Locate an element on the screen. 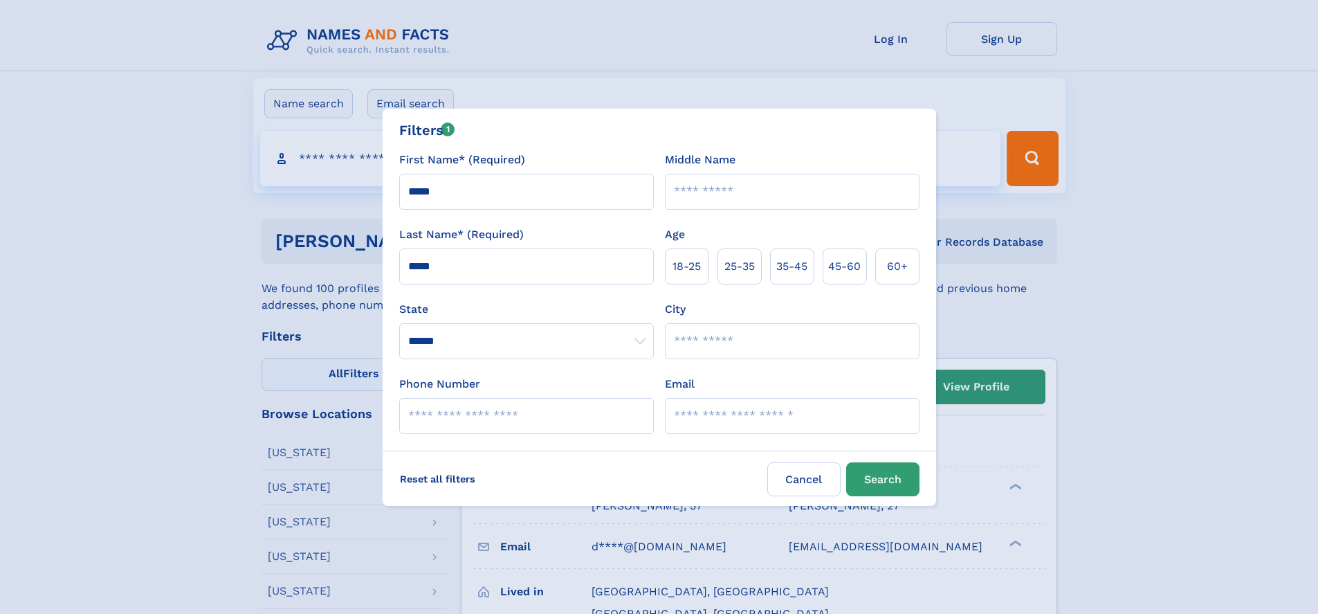  label: Reset all filters is located at coordinates (437, 479).